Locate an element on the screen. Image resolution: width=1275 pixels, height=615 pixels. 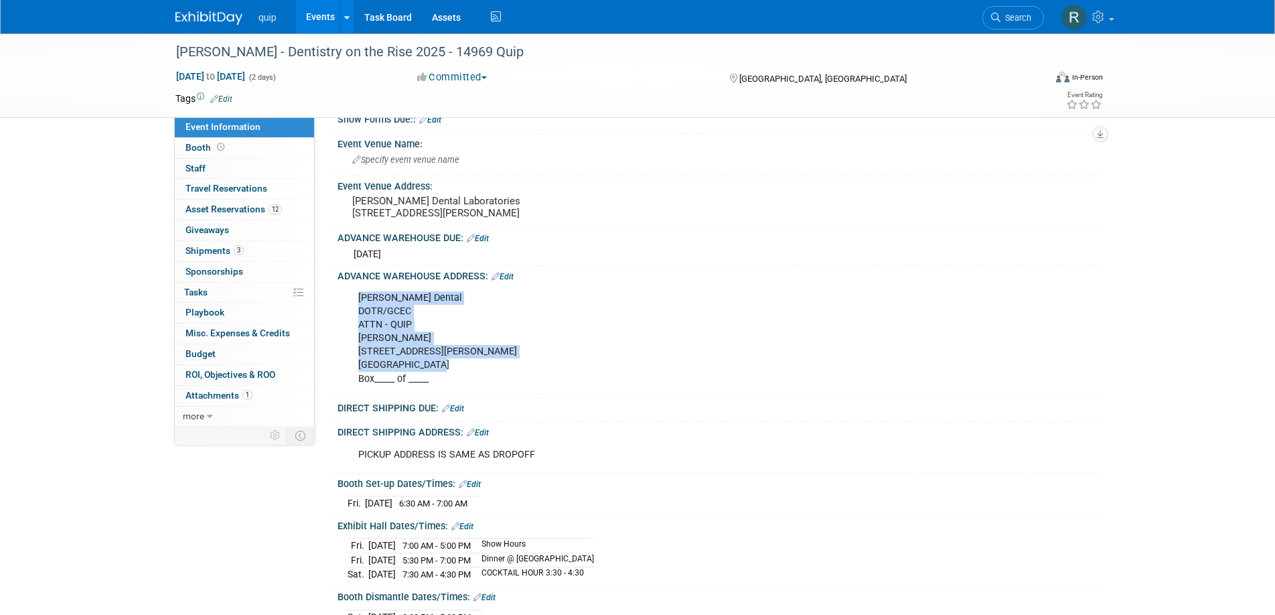
span: Budget is located at coordinates (200, 354).